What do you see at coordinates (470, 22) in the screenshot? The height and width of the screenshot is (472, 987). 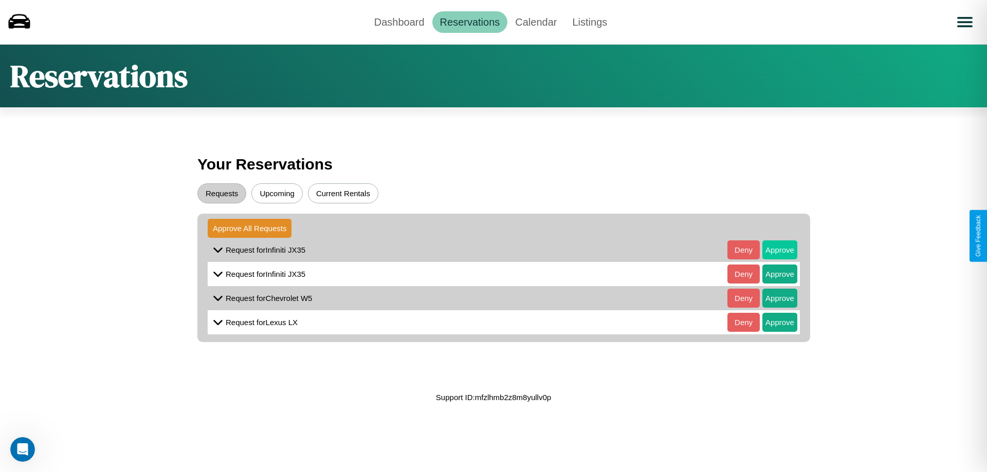 I see `a: Reservations` at bounding box center [470, 22].